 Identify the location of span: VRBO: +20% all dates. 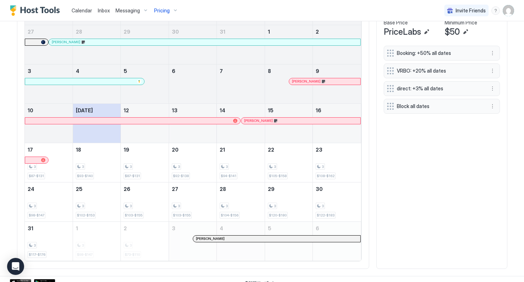
(439, 71).